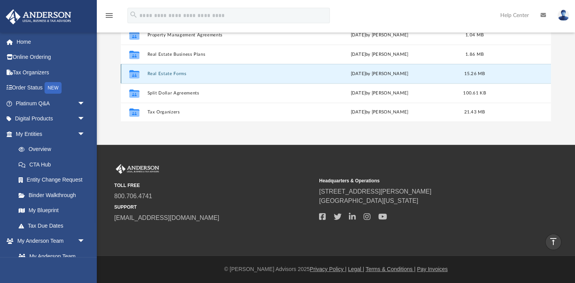 The image size is (575, 283). Describe the element at coordinates (475, 35) in the screenshot. I see `span: 1.04 MB` at that location.